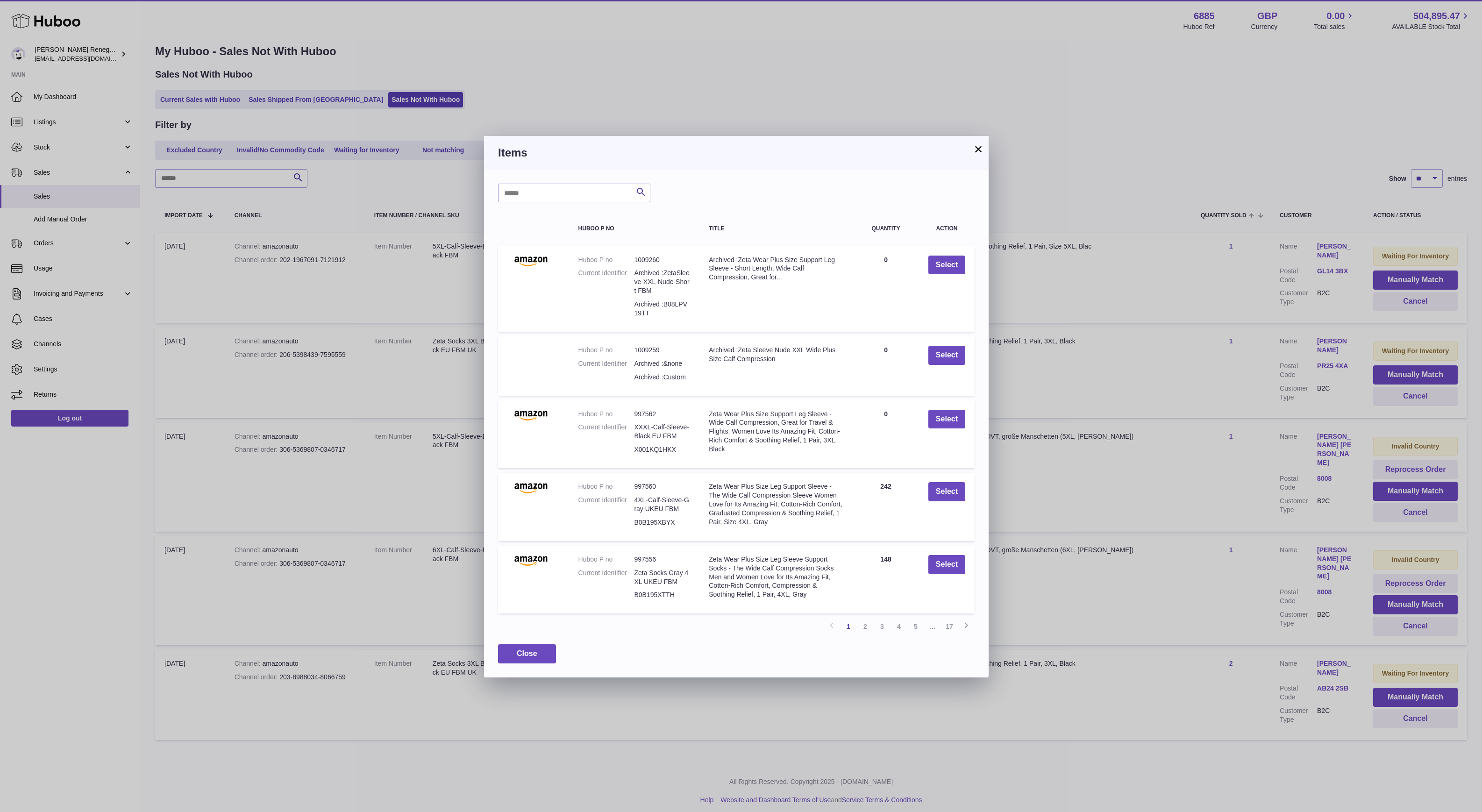  Describe the element at coordinates (899, 626) in the screenshot. I see `a: 4` at that location.